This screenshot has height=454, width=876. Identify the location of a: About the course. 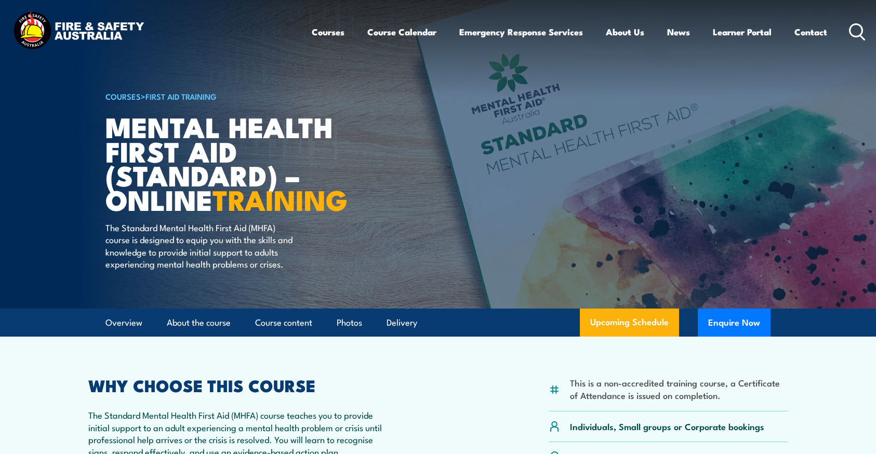
(198, 323).